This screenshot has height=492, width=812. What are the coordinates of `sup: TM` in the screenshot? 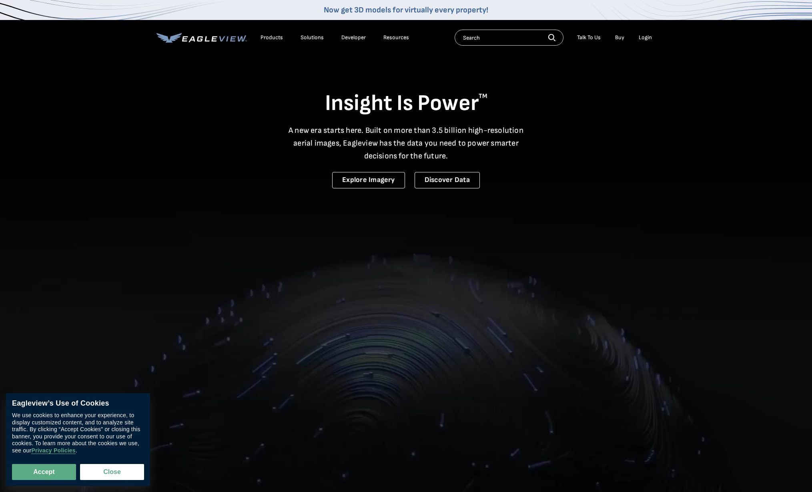 It's located at (483, 96).